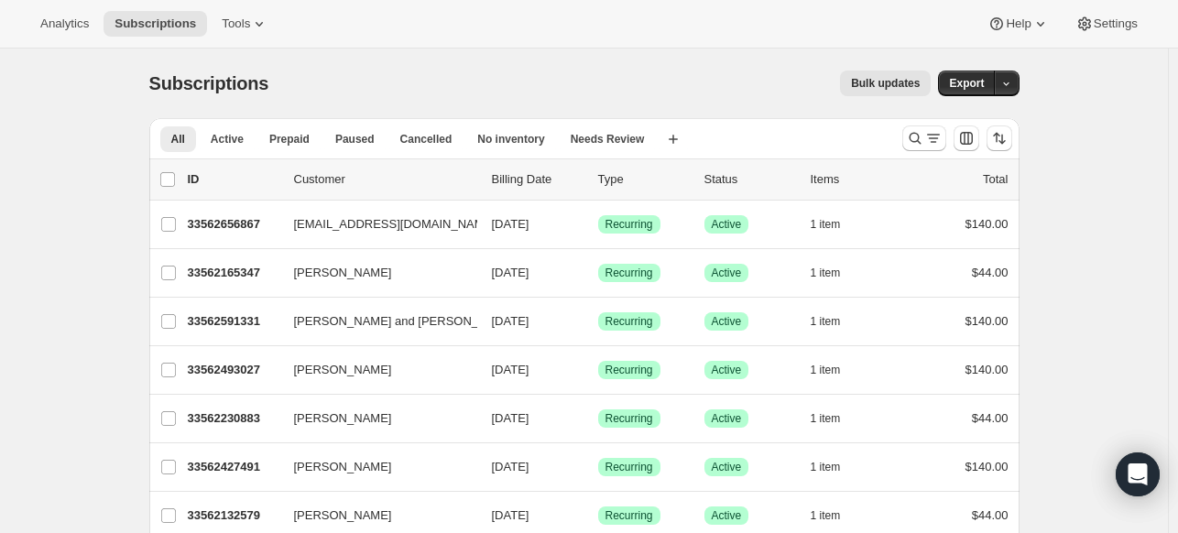 This screenshot has height=533, width=1178. I want to click on button: Search and filter results, so click(924, 138).